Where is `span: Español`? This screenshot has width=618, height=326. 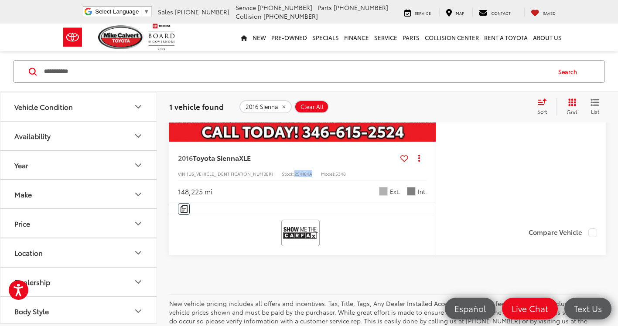 span: Español is located at coordinates (470, 308).